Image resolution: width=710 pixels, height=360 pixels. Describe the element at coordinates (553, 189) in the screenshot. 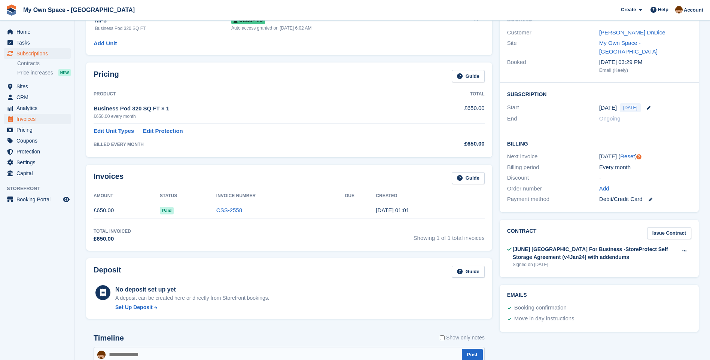

I see `div: Order number` at that location.